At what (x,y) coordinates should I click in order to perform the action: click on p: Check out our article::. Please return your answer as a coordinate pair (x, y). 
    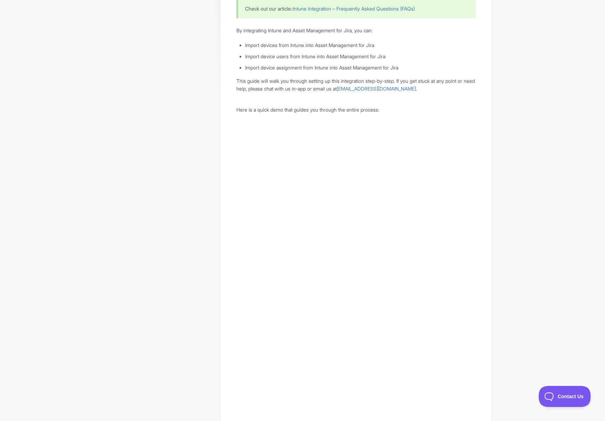
    Looking at the image, I should click on (356, 9).